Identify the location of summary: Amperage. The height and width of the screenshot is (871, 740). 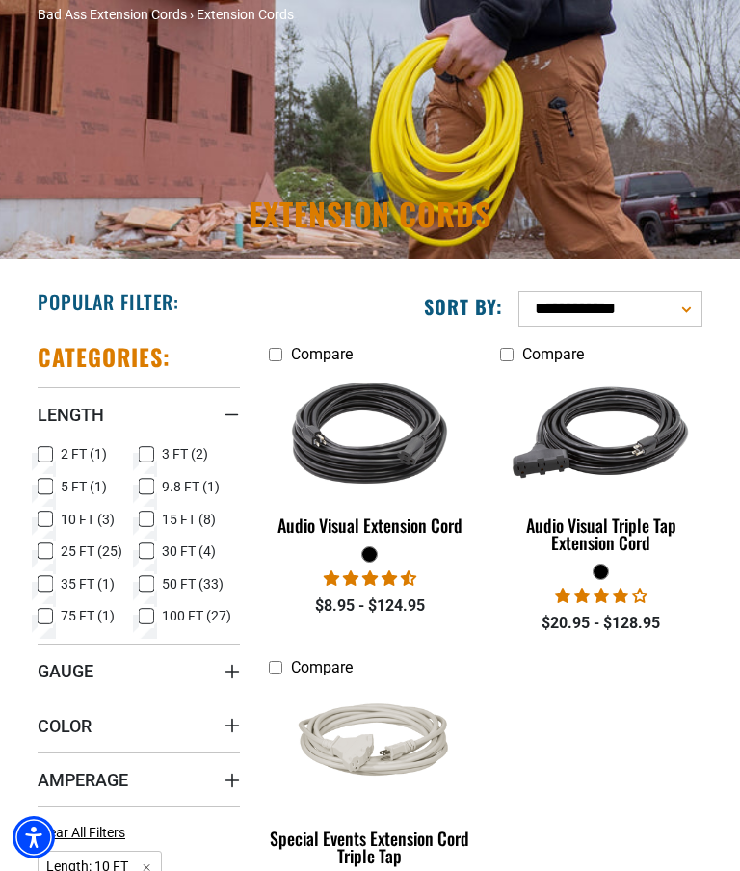
(139, 779).